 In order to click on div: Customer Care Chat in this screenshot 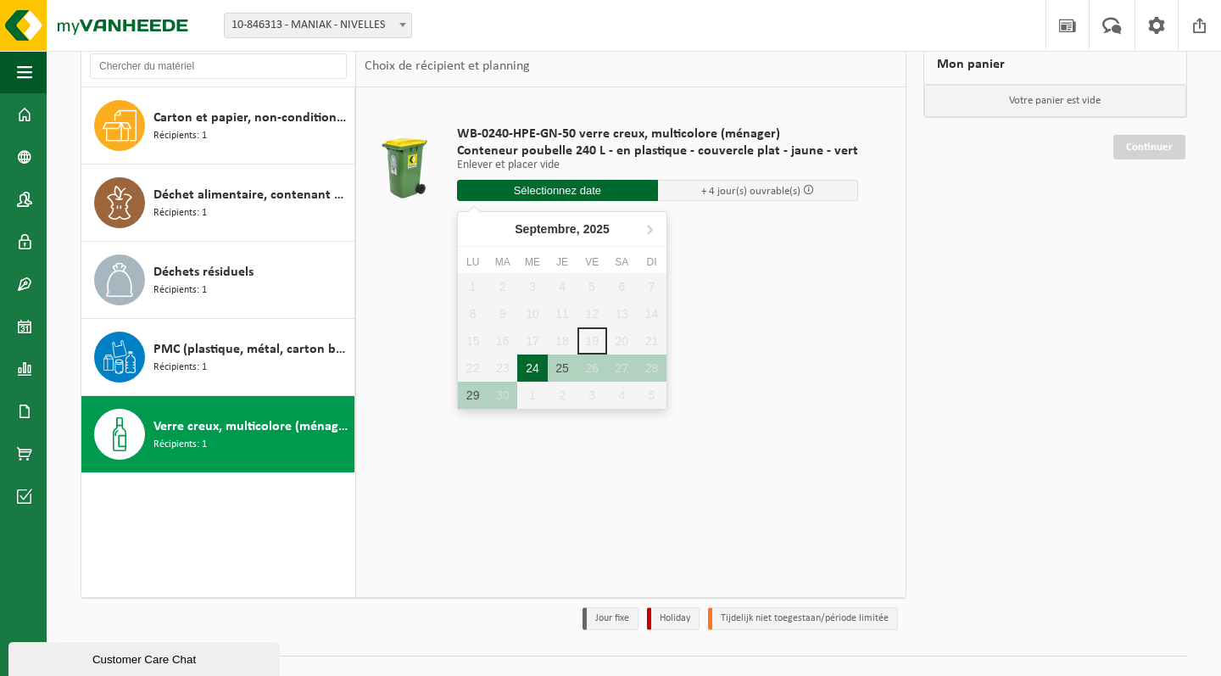, I will do `click(136, 20)`.